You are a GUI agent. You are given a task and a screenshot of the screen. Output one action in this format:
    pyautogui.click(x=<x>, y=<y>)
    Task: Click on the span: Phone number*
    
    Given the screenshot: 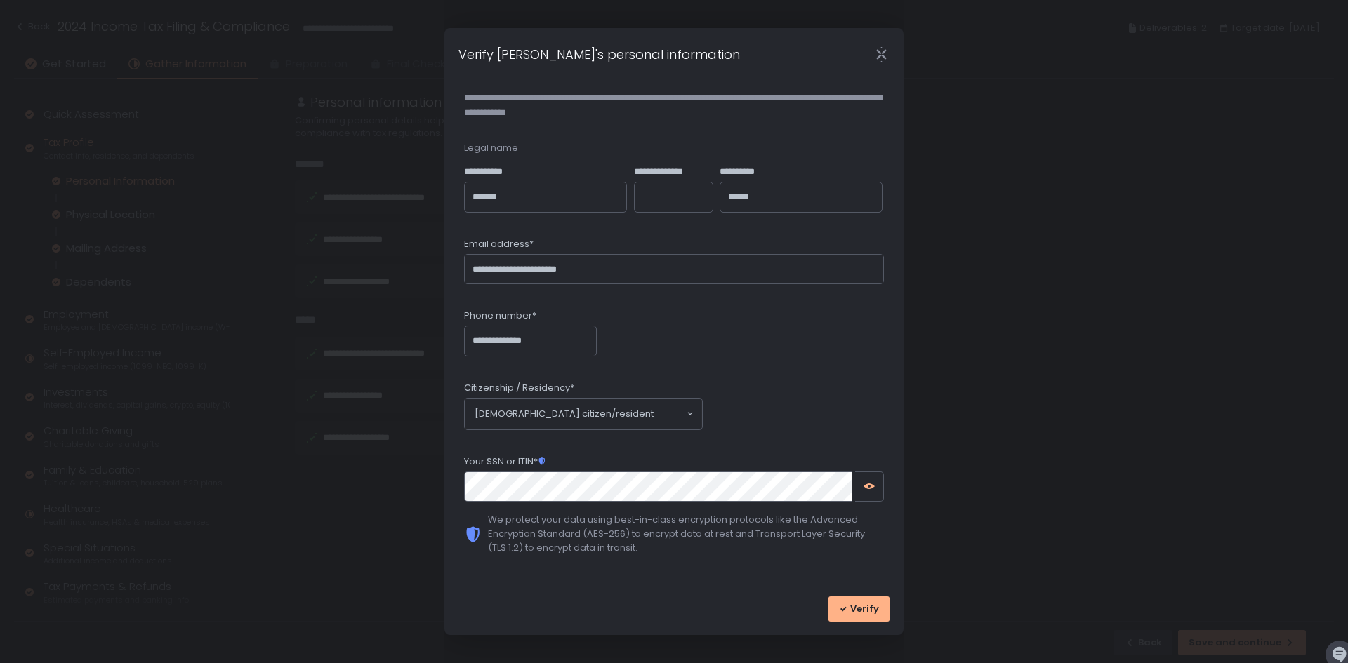 What is the action you would take?
    pyautogui.click(x=500, y=316)
    